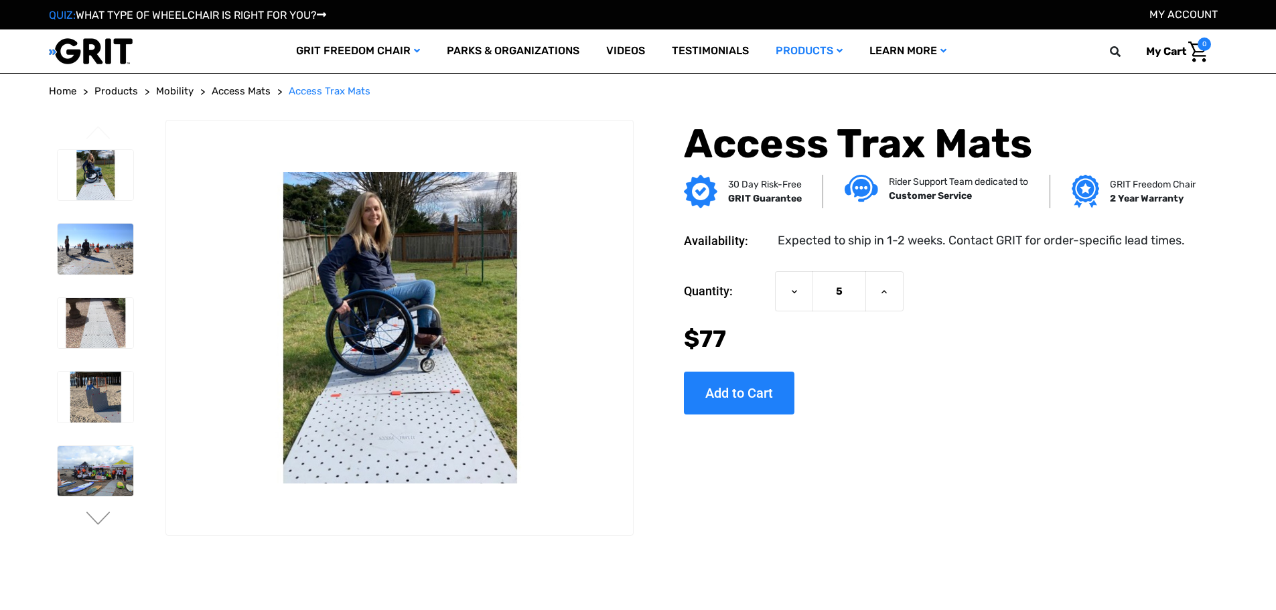 The height and width of the screenshot is (610, 1276). I want to click on input: Search, so click(1126, 52).